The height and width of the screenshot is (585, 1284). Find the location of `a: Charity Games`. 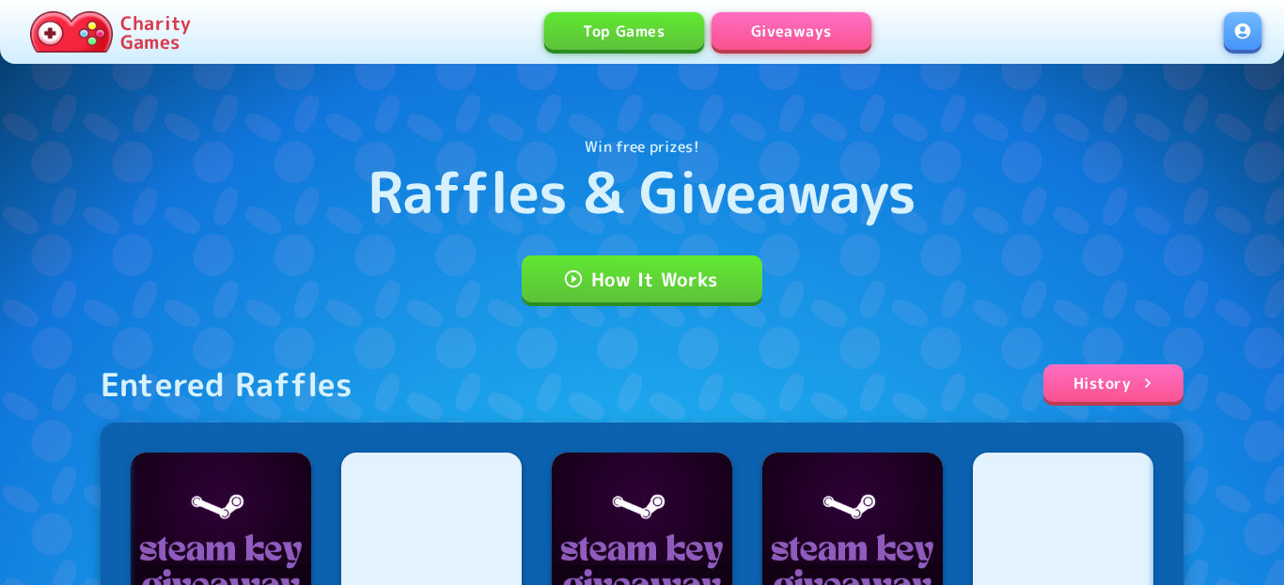

a: Charity Games is located at coordinates (110, 32).